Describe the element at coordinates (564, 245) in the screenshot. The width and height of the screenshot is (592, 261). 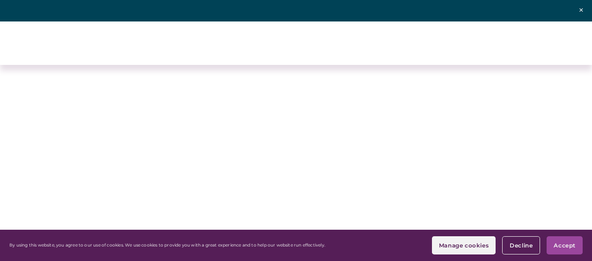
I see `span: Accept` at that location.